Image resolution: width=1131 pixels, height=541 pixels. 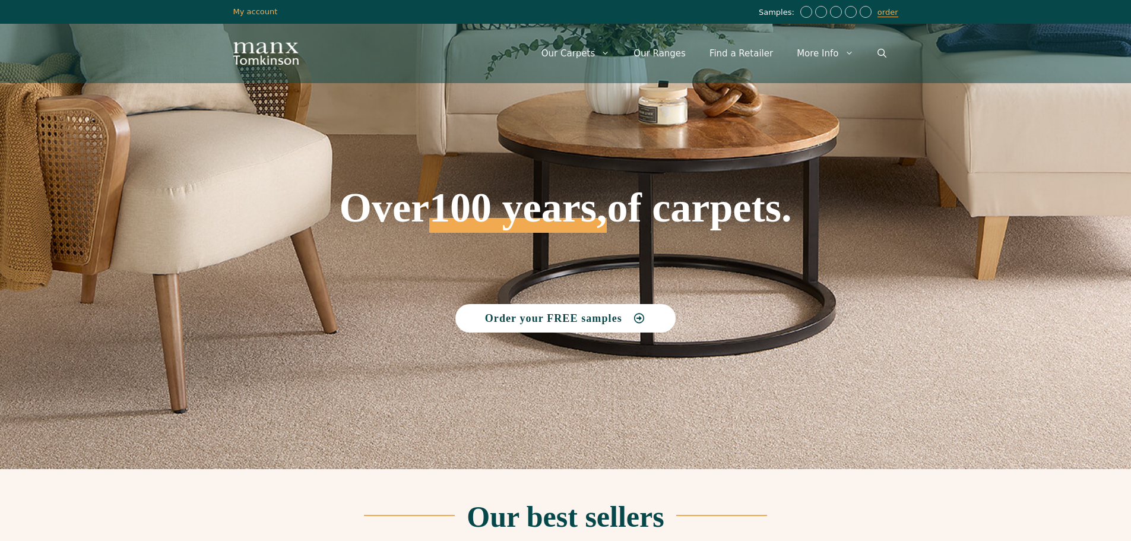 What do you see at coordinates (887, 12) in the screenshot?
I see `a: order` at bounding box center [887, 12].